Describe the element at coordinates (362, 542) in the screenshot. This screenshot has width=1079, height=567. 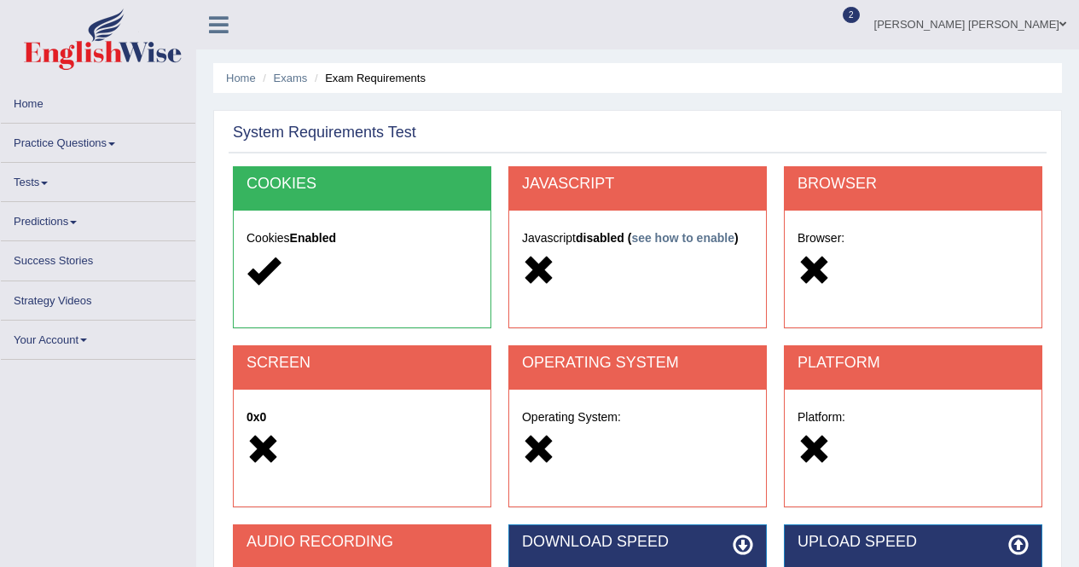
I see `h2: AUDIO RECORDING` at that location.